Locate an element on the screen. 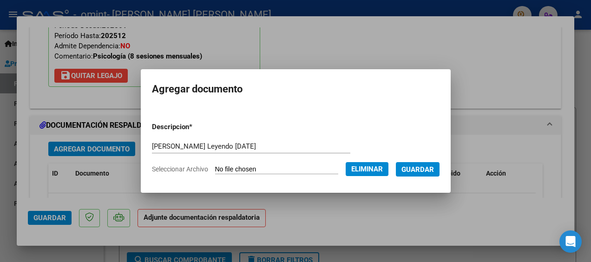 The height and width of the screenshot is (262, 591). span: Guardar is located at coordinates (418, 170).